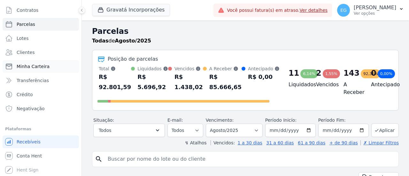 This screenshot has width=409, height=176. What do you see at coordinates (264, 77) in the screenshot?
I see `div: R$ 0,00` at bounding box center [264, 77].